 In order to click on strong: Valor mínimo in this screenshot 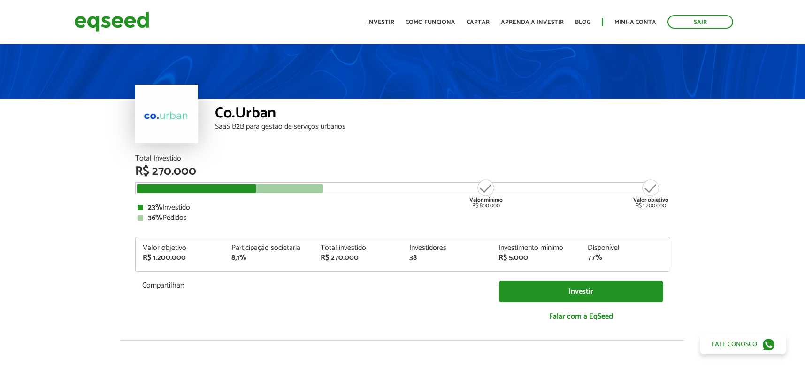, I will do `click(486, 199)`.